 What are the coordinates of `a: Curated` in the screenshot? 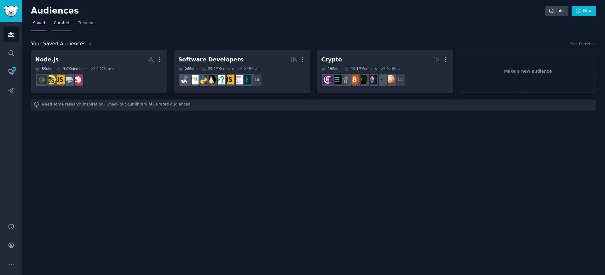 It's located at (61, 25).